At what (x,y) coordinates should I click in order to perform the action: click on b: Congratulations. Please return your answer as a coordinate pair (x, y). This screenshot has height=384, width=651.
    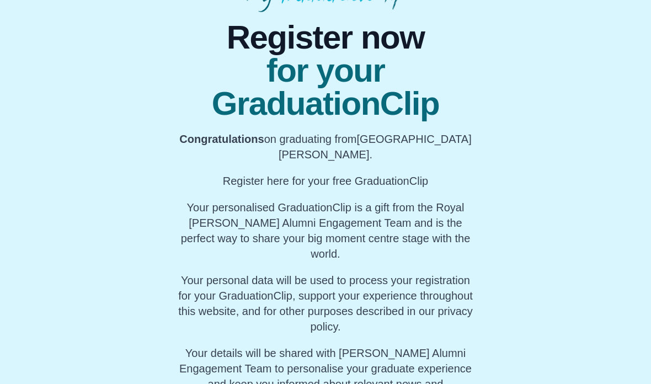
    Looking at the image, I should click on (221, 139).